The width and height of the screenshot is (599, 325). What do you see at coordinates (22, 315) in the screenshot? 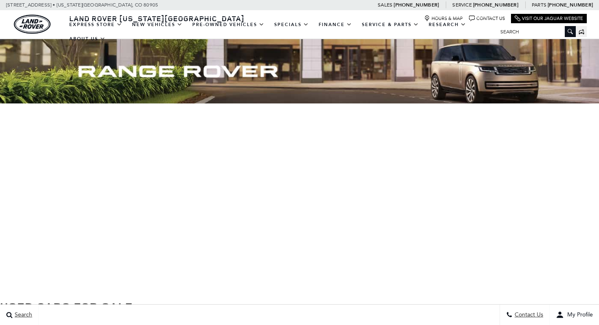
I see `span: Search` at bounding box center [22, 315].